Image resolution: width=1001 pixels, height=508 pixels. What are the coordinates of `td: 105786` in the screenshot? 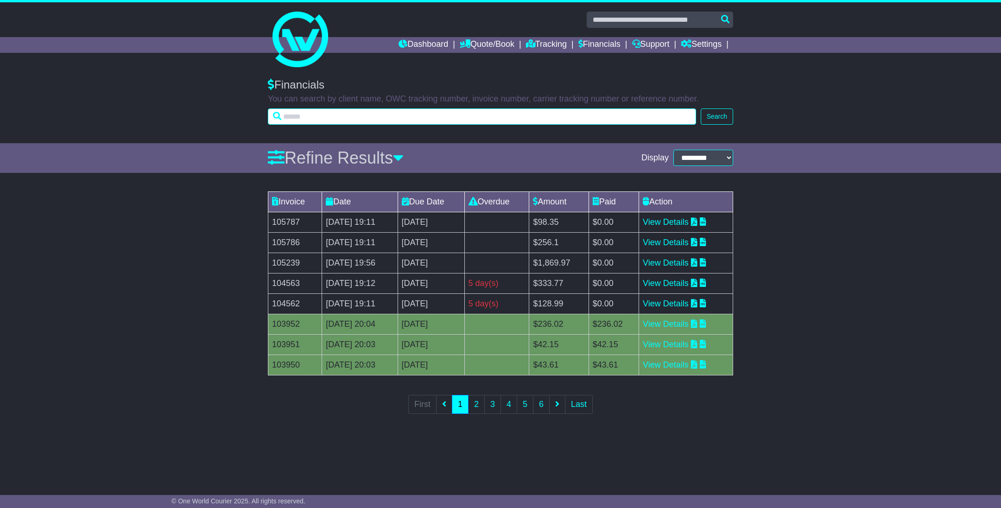 It's located at (295, 242).